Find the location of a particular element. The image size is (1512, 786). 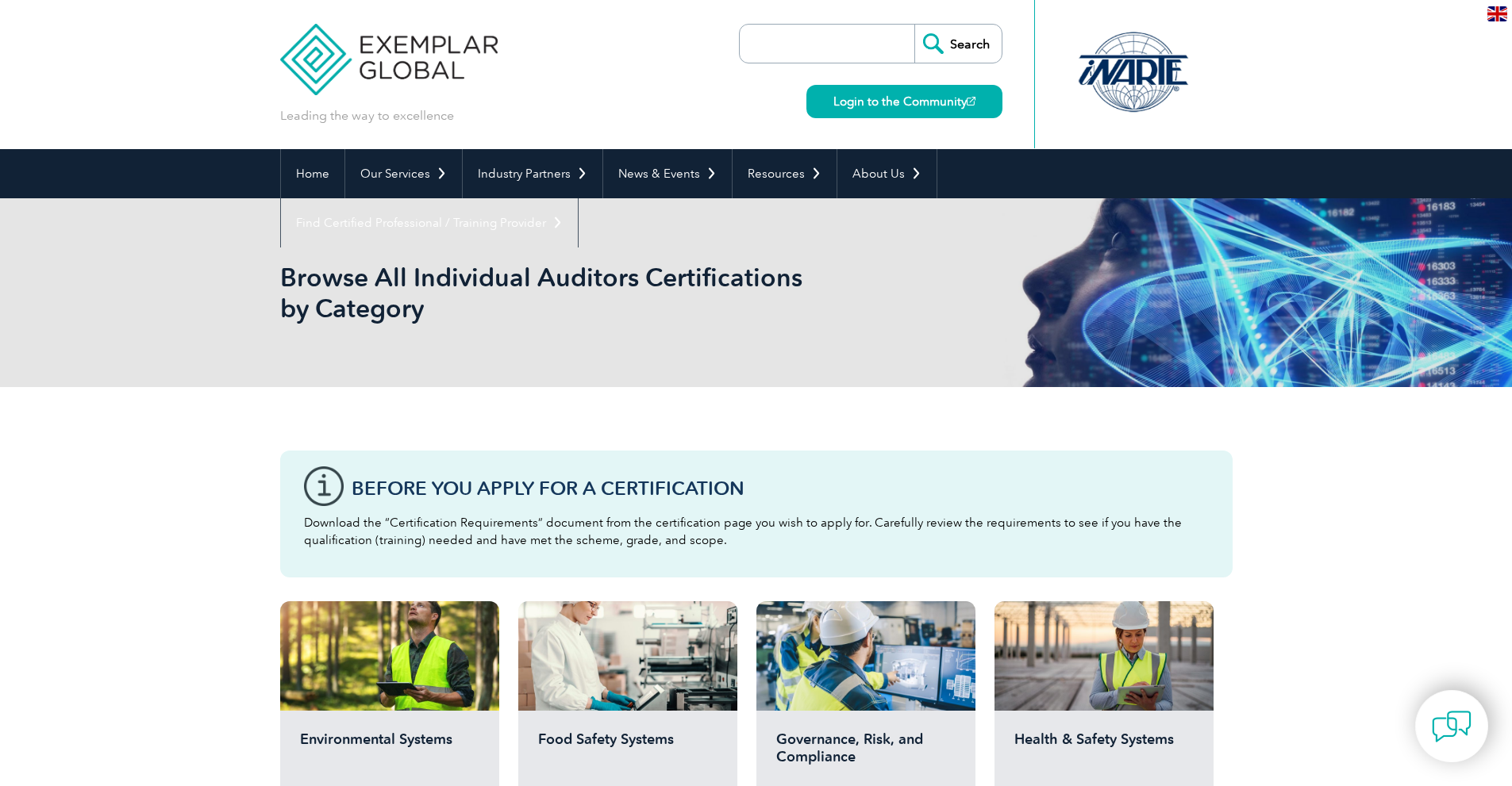

h3: Before You Apply For a Certification is located at coordinates (780, 488).